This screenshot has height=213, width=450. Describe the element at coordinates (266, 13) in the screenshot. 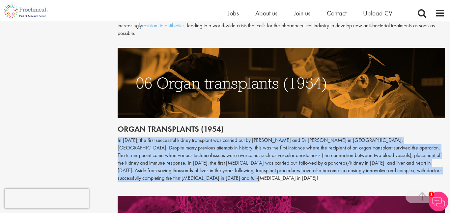

I see `span: About us` at that location.